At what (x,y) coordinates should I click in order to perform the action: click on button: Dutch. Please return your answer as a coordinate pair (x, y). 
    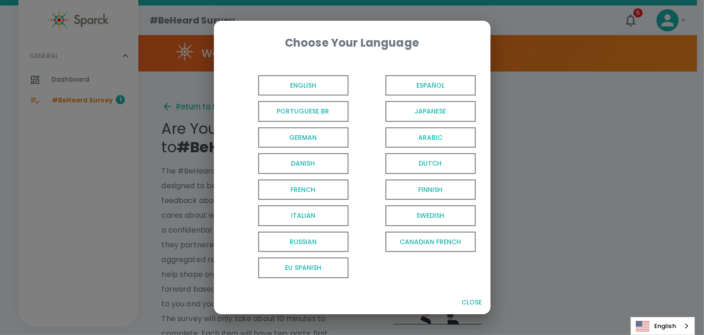
    Looking at the image, I should click on (416, 163).